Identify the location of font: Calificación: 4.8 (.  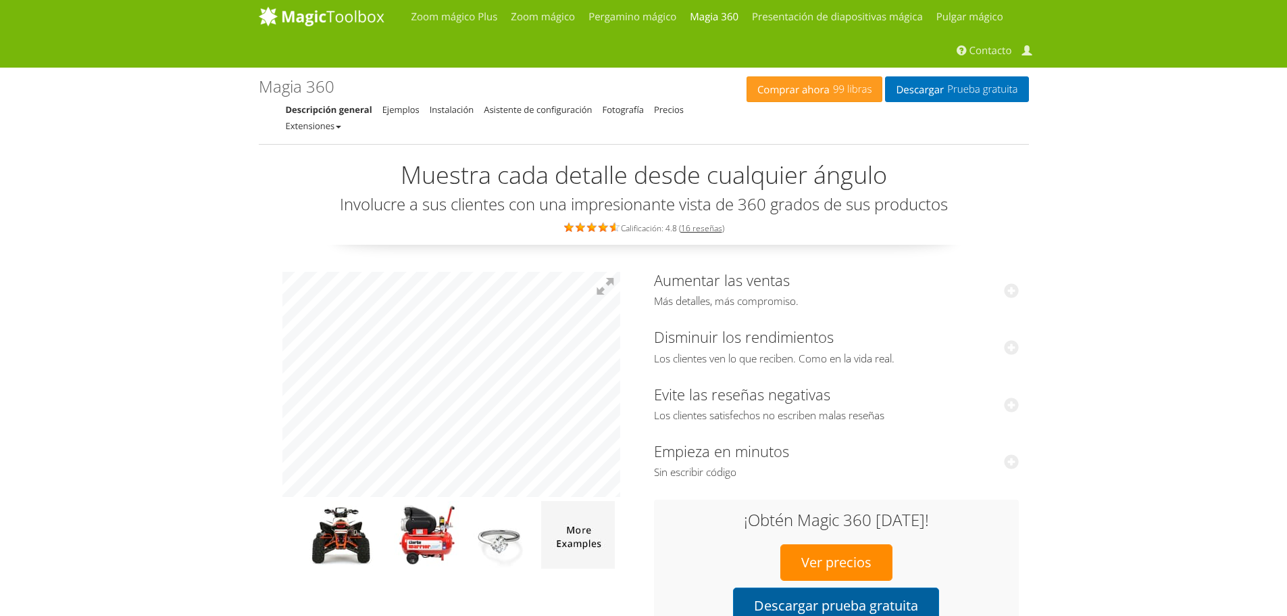
(651, 228).